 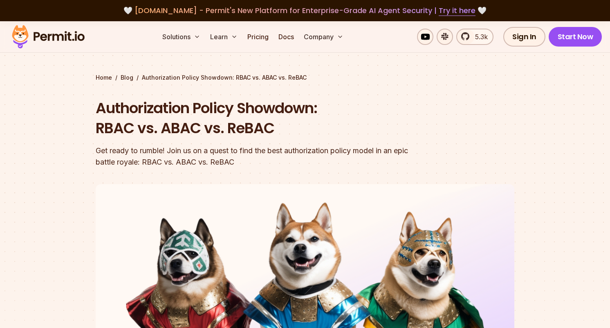 What do you see at coordinates (324, 37) in the screenshot?
I see `button: Company` at bounding box center [324, 37].